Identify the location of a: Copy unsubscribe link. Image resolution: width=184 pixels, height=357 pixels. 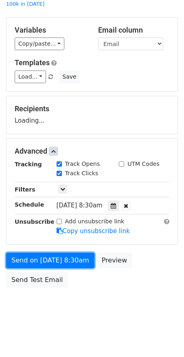
(93, 231).